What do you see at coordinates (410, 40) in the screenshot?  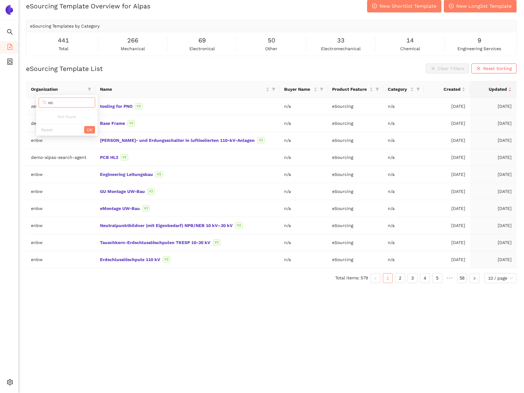 I see `span: 14` at bounding box center [410, 40].